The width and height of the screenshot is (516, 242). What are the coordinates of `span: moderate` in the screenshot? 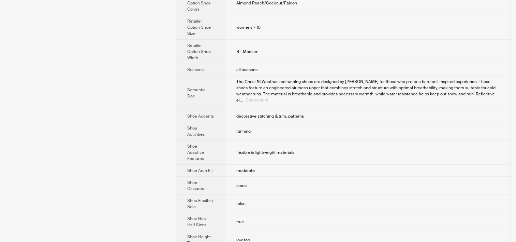 It's located at (246, 170).